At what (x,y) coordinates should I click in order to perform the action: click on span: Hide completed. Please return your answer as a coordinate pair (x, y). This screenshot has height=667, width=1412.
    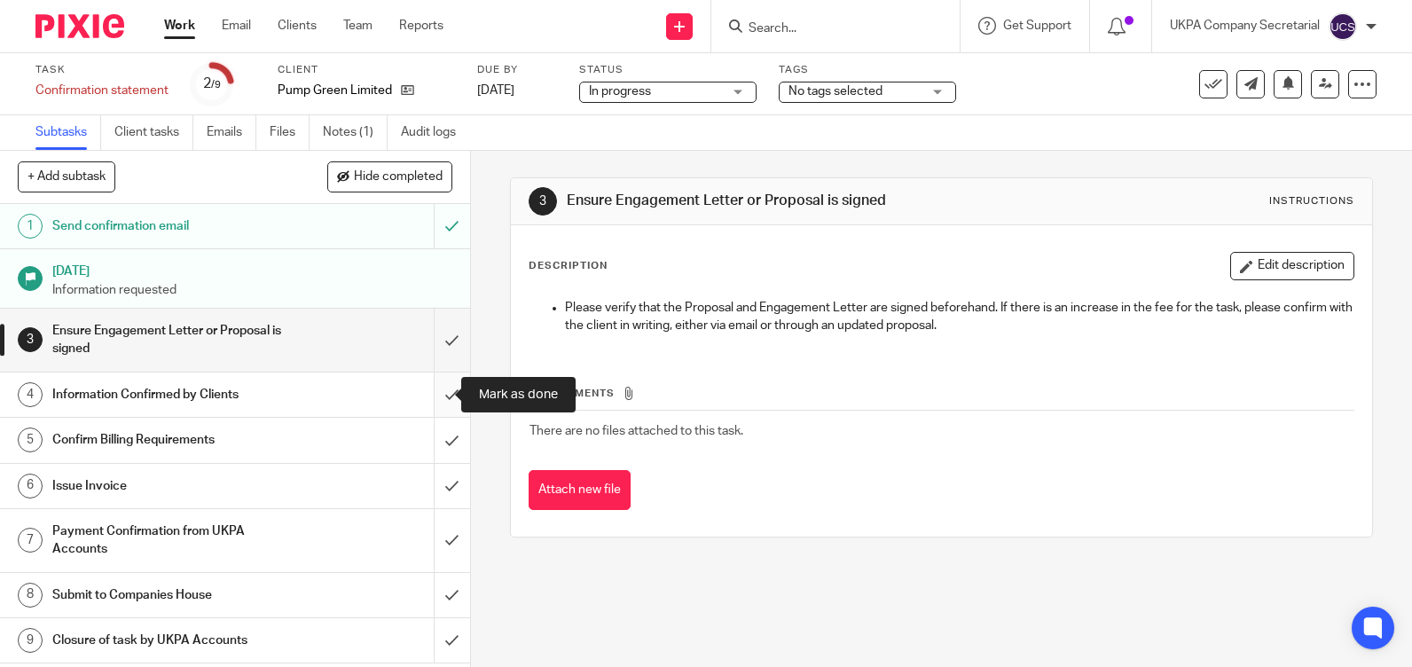
    Looking at the image, I should click on (398, 177).